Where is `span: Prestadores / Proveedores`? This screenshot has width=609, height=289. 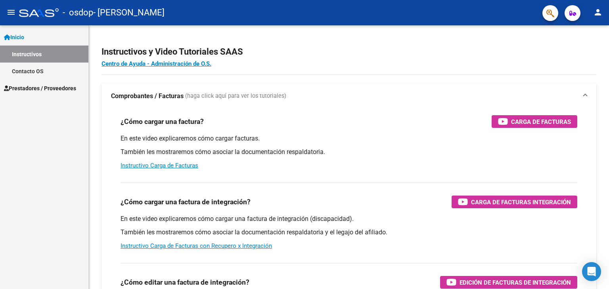
span: Prestadores / Proveedores is located at coordinates (40, 88).